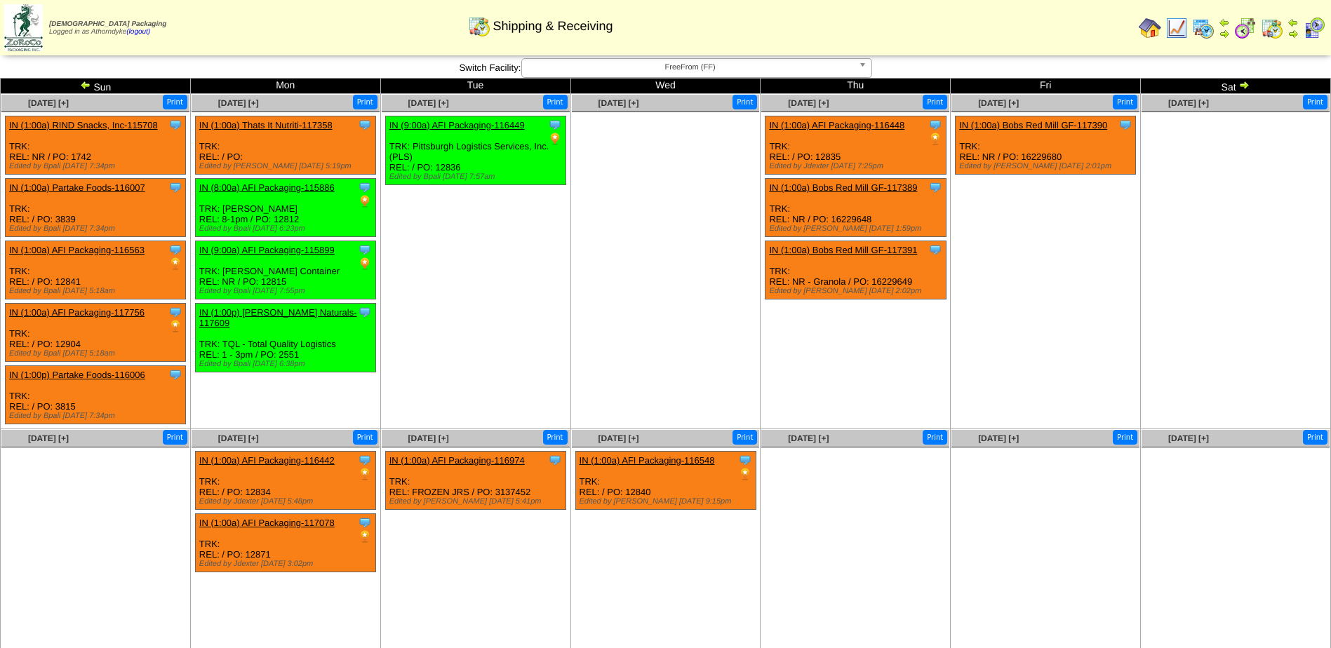 This screenshot has height=648, width=1331. I want to click on div: TRK: Pittsburgh Logistics Services, Inc. (PLS) REL: / PO: 12836, so click(475, 151).